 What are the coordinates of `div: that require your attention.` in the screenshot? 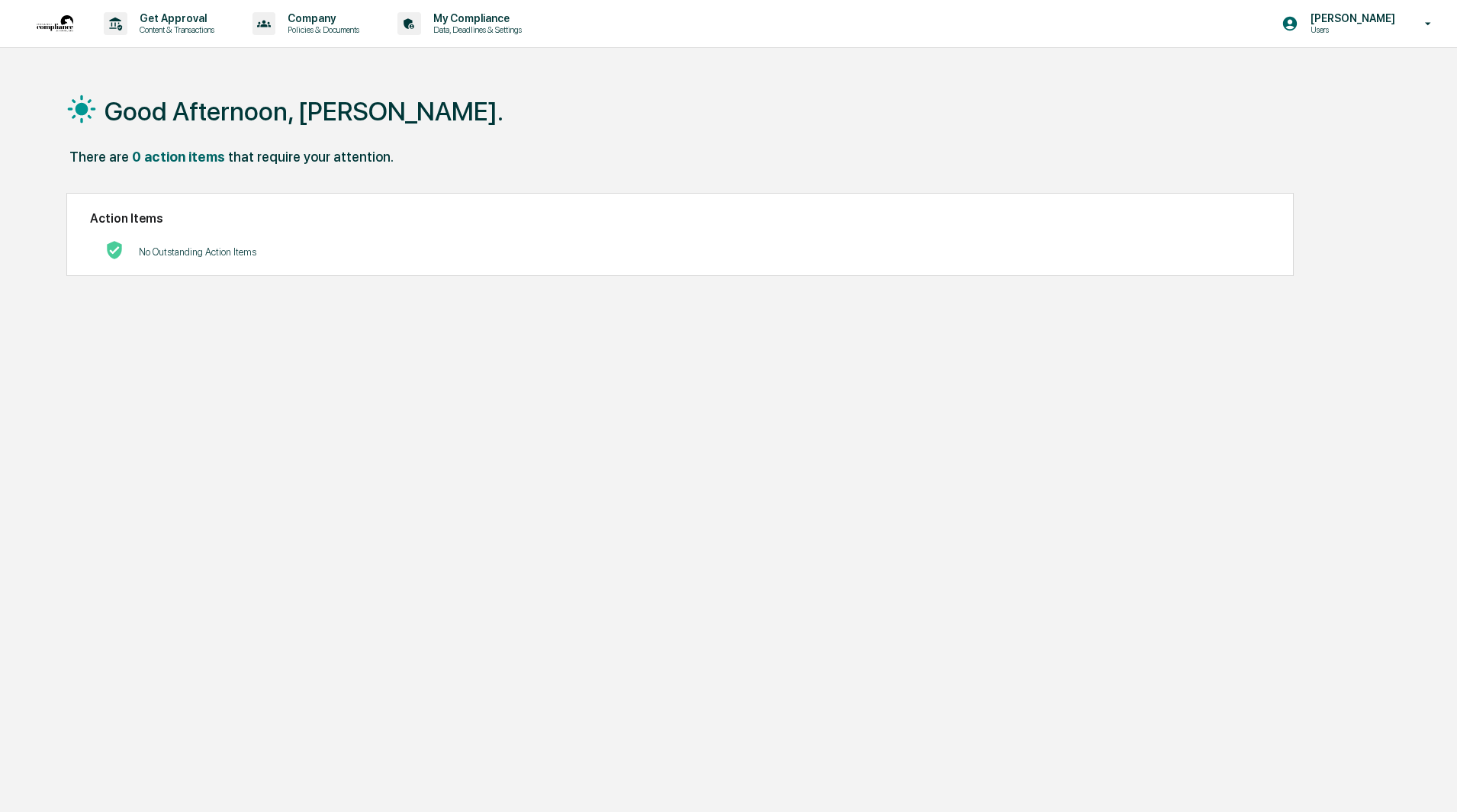 It's located at (310, 156).